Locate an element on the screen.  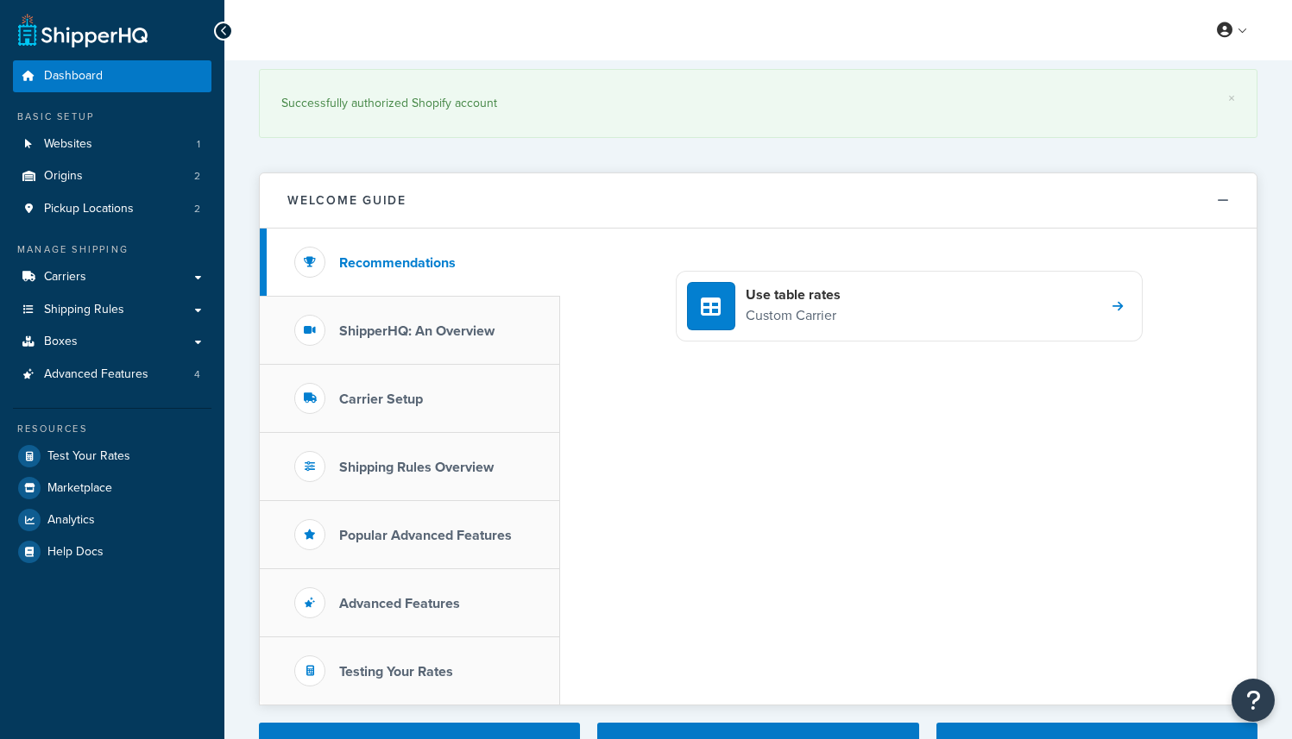
h3: Recommendations is located at coordinates (397, 263).